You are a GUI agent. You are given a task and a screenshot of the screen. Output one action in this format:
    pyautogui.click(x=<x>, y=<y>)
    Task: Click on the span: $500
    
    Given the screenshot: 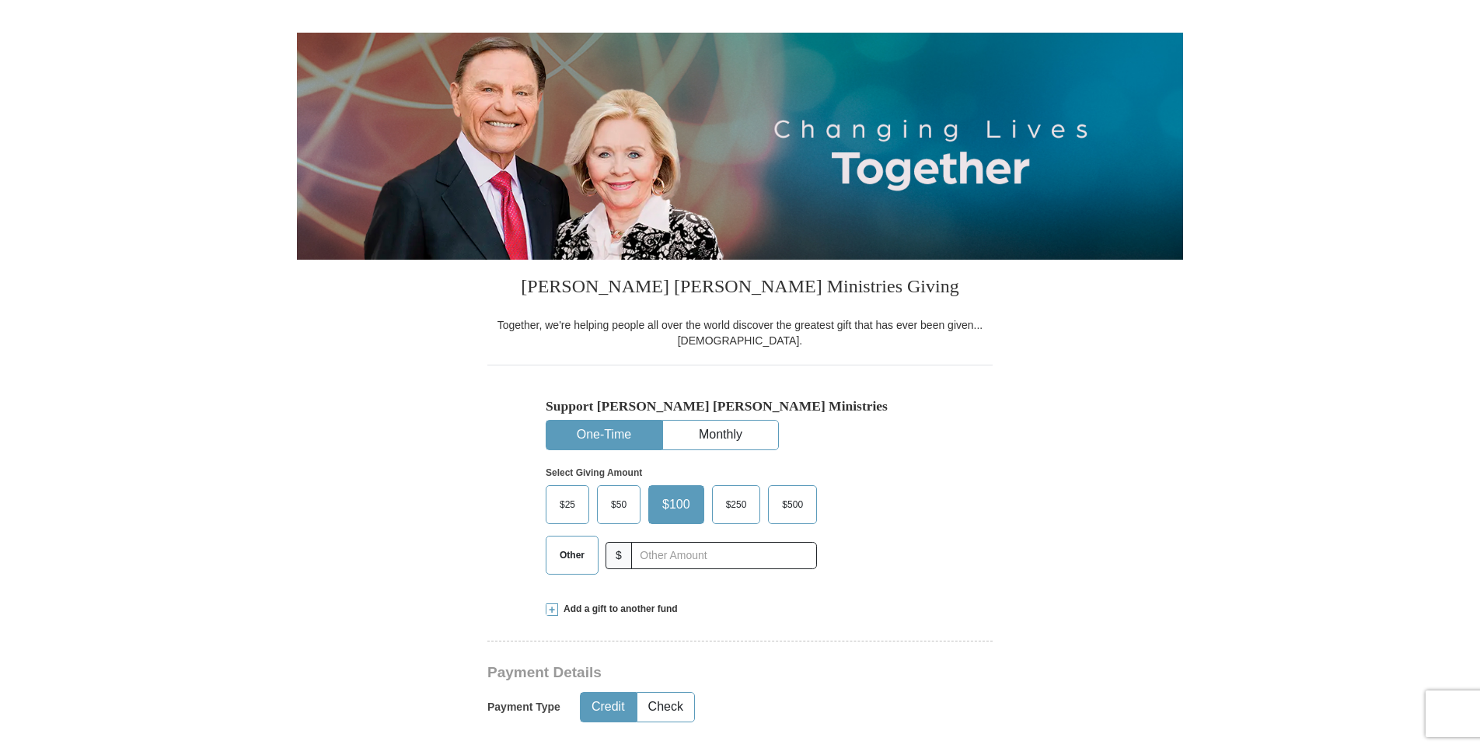 What is the action you would take?
    pyautogui.click(x=792, y=504)
    